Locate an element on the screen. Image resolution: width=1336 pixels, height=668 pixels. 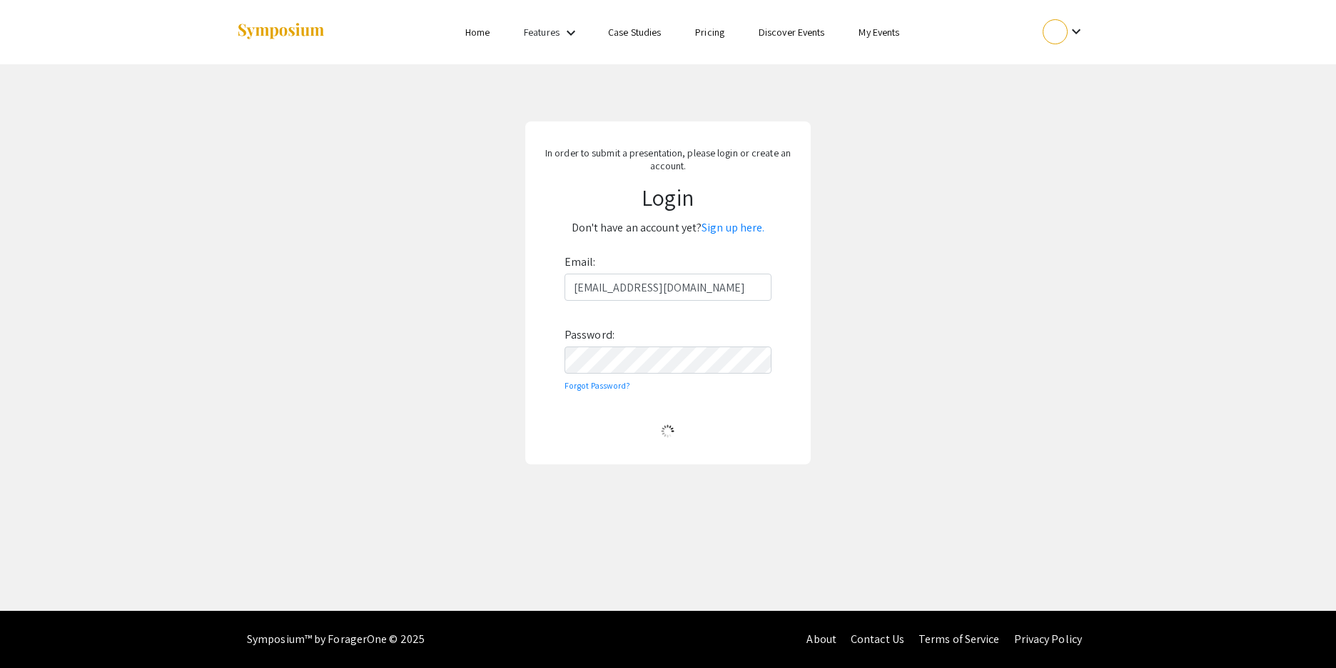
div: Symposium™ by ForagerOne © 2025 is located at coordinates (336, 639).